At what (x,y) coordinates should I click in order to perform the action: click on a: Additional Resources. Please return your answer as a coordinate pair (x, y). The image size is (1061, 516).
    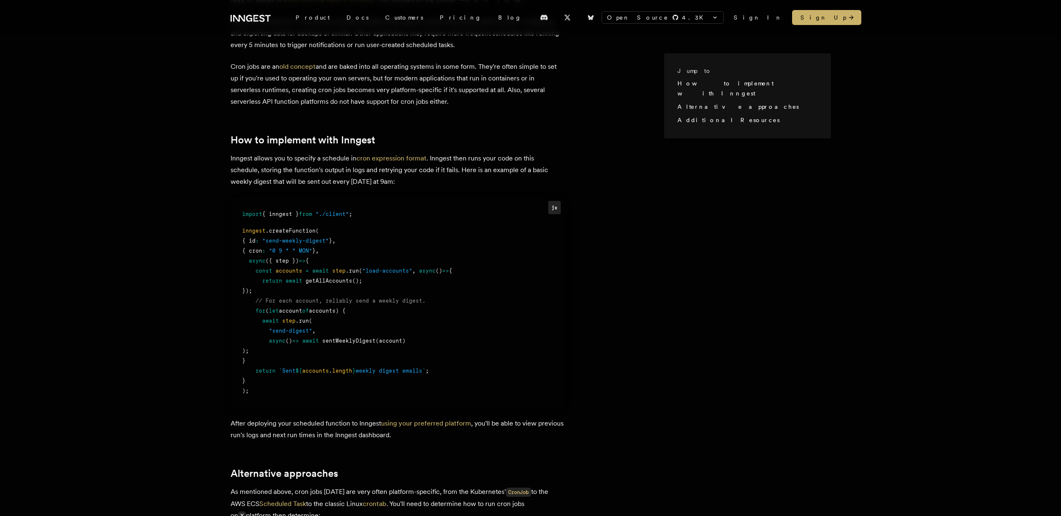
    Looking at the image, I should click on (728, 120).